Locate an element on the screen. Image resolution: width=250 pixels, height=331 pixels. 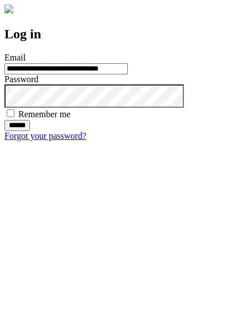
label: Email is located at coordinates (15, 57).